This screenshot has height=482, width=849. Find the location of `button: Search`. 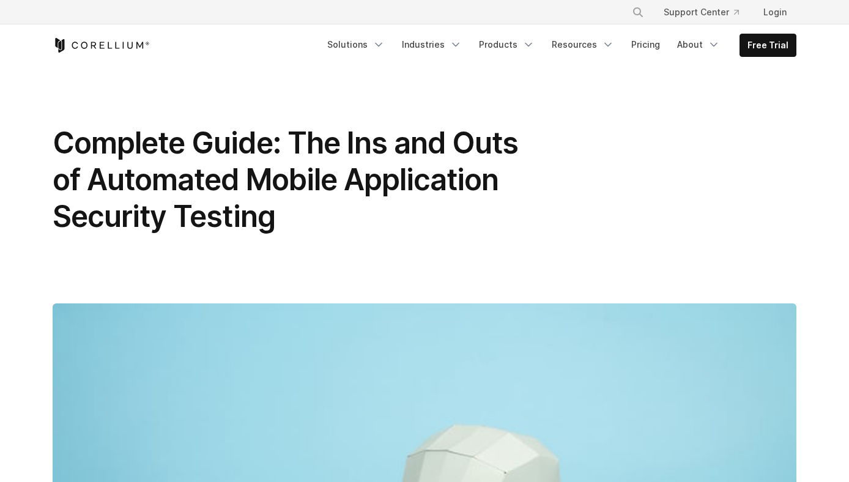

button: Search is located at coordinates (638, 12).